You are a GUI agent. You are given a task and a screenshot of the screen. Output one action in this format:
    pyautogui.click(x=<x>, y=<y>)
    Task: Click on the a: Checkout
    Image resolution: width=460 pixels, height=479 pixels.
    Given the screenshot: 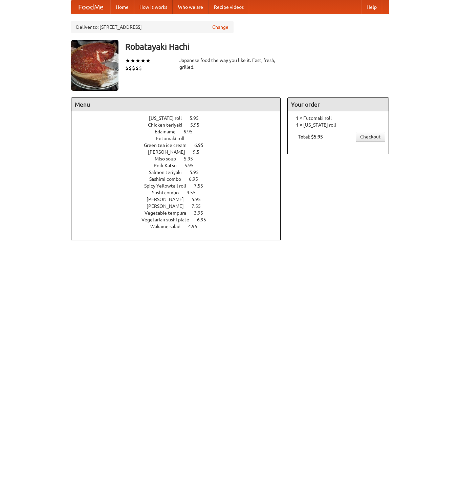 What is the action you would take?
    pyautogui.click(x=370, y=137)
    